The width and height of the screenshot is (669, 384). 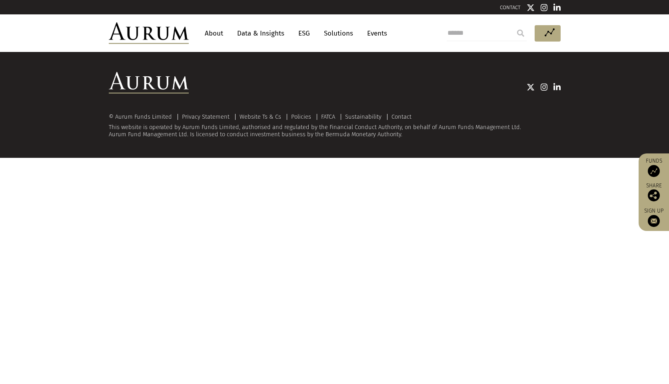 I want to click on a: Data & Insights, so click(x=261, y=33).